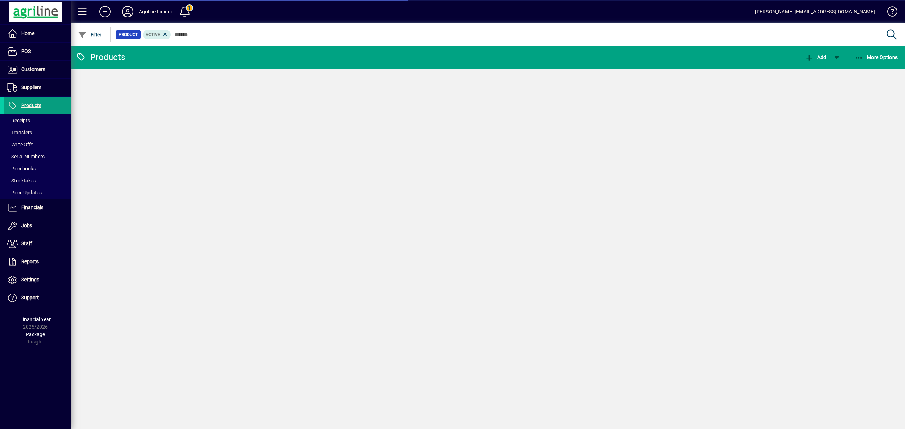 This screenshot has width=905, height=429. Describe the element at coordinates (37, 133) in the screenshot. I see `a: Transfers` at that location.